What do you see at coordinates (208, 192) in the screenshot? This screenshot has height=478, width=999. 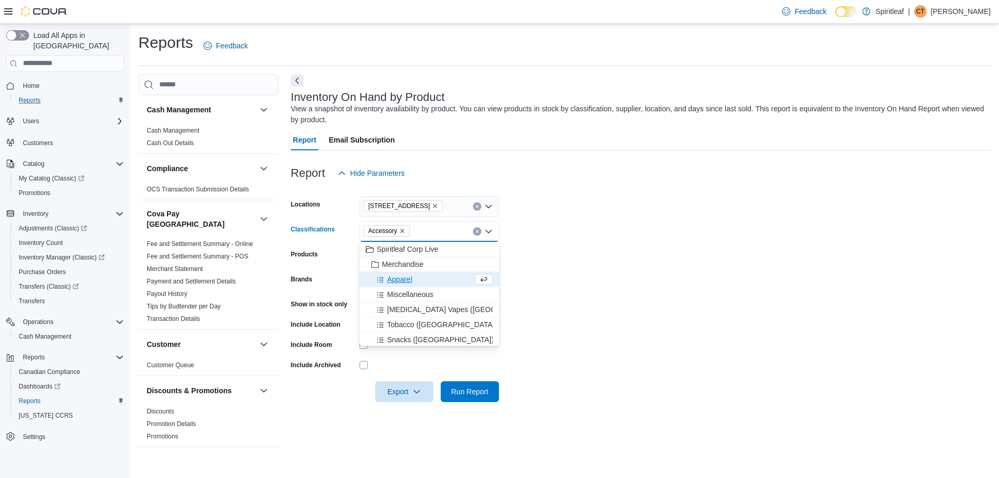 I see `div: Compliance` at bounding box center [208, 192].